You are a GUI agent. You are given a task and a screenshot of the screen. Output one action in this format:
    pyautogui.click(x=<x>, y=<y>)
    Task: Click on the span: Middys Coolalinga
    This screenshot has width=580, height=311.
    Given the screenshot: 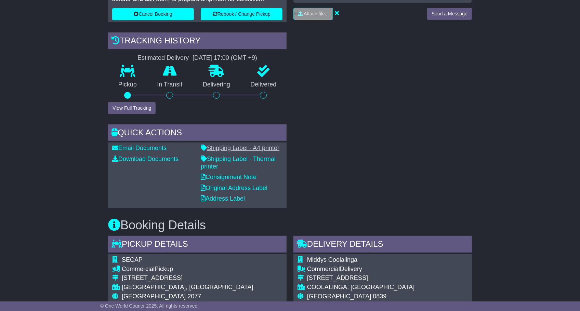 What is the action you would take?
    pyautogui.click(x=332, y=260)
    